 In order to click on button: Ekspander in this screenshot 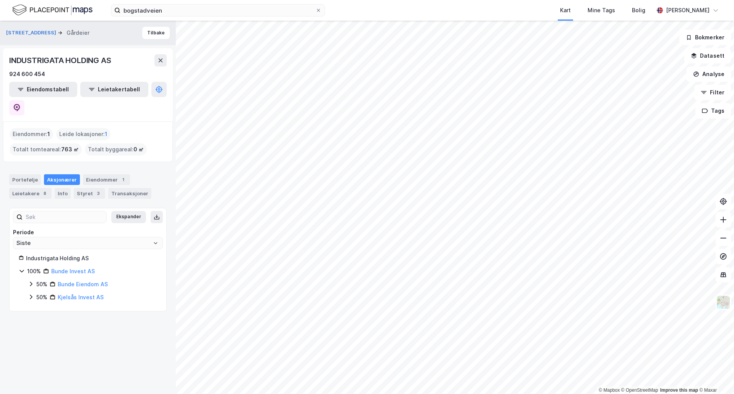, I will do `click(128, 217)`.